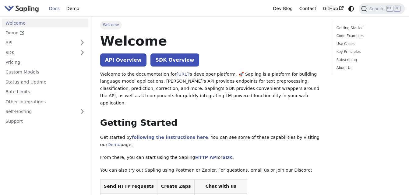 The width and height of the screenshot is (409, 195). Describe the element at coordinates (308, 9) in the screenshot. I see `a: Contact` at that location.